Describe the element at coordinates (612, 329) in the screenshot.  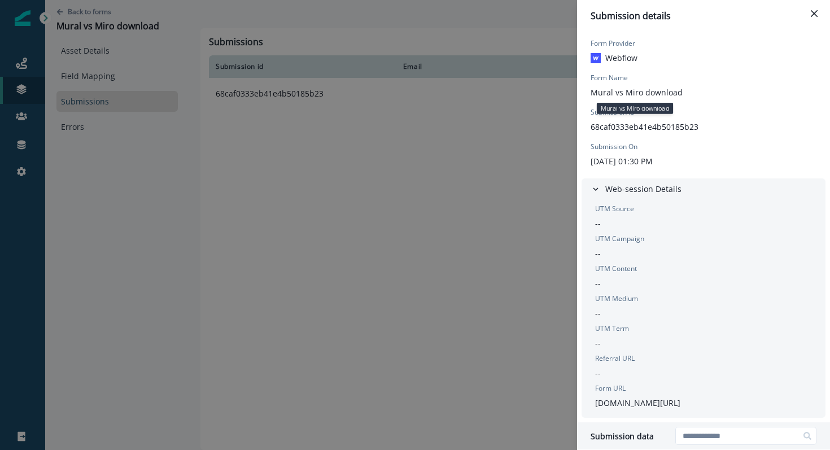
I see `p: UTM Term` at that location.